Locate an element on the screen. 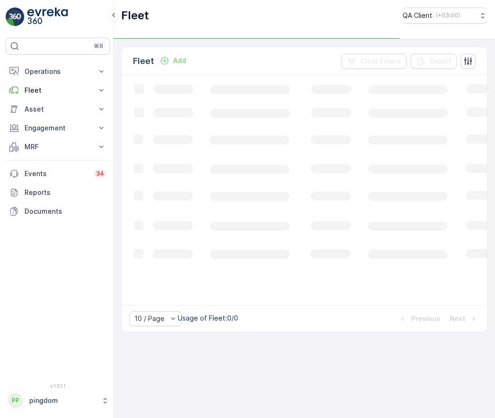 Image resolution: width=495 pixels, height=418 pixels. button: Fleet is located at coordinates (57, 90).